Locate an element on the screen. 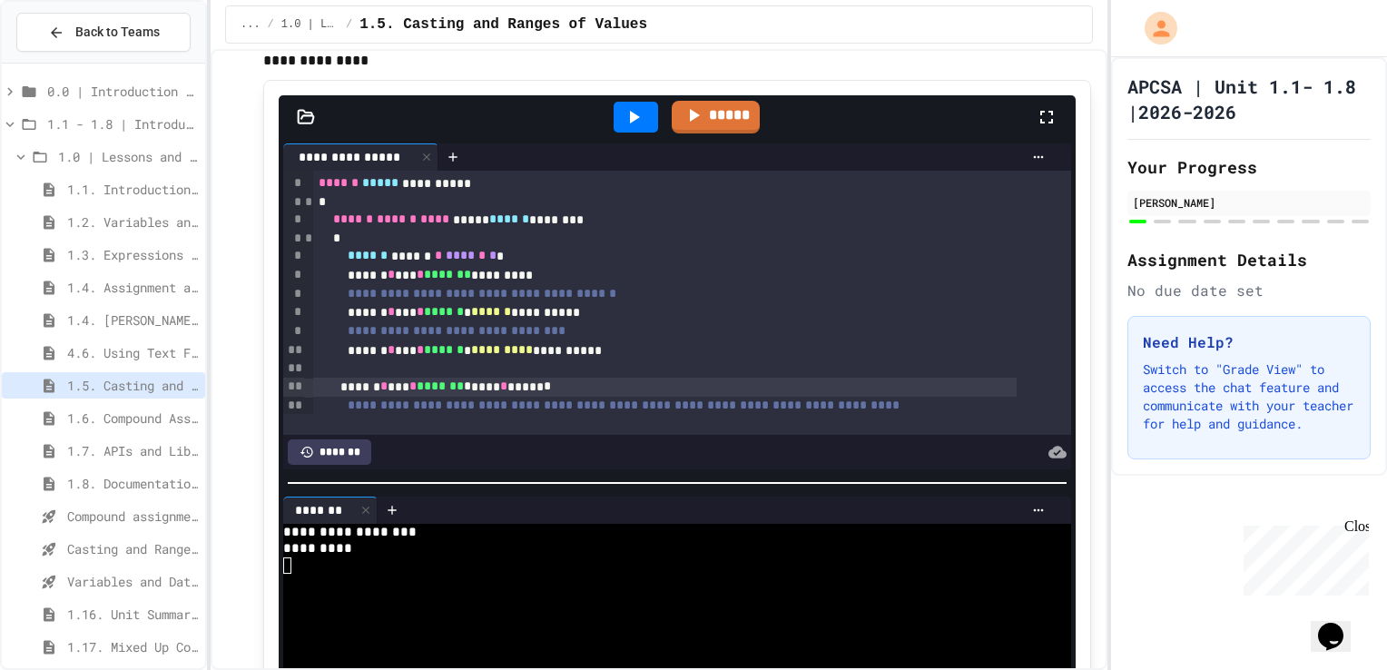  span: 1.1. Introduction to Algorithms, Programming, and Compilers is located at coordinates (132, 189).